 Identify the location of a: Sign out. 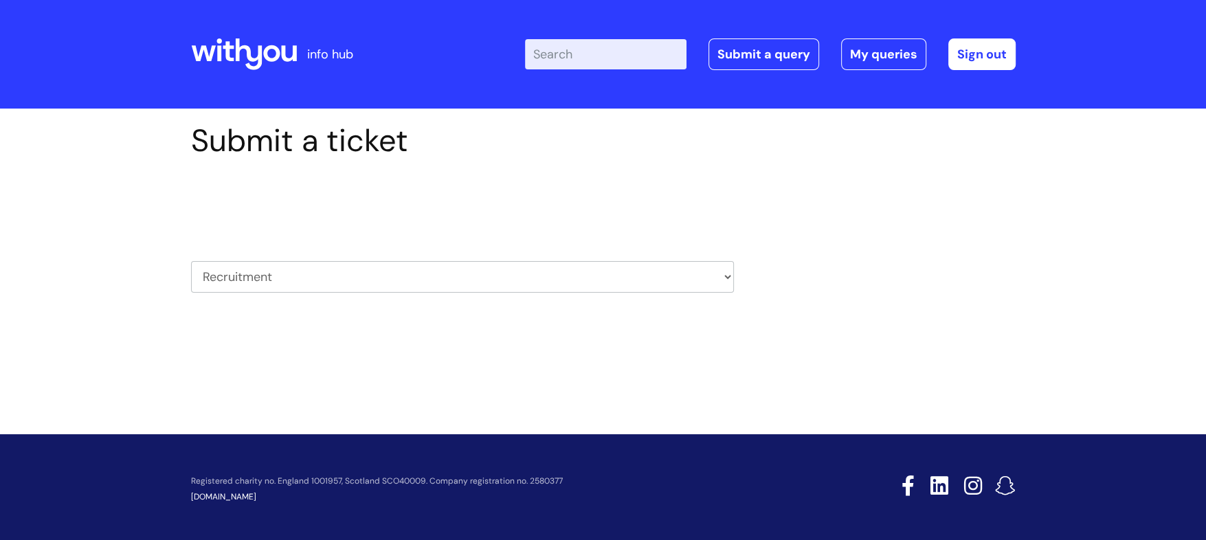
(982, 54).